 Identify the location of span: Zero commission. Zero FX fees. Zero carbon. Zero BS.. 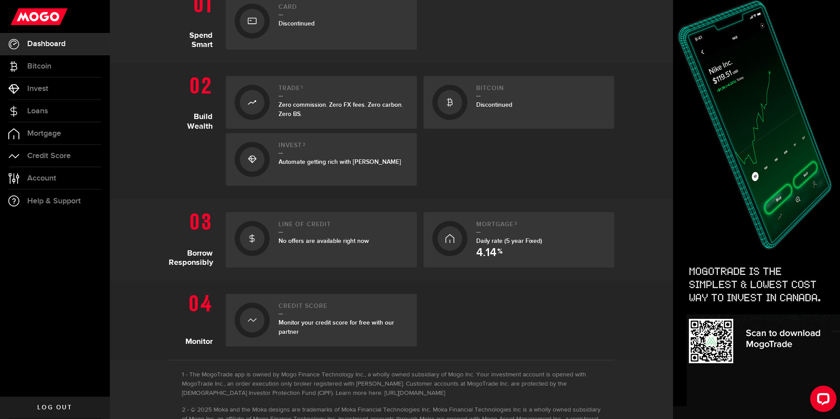
(340, 109).